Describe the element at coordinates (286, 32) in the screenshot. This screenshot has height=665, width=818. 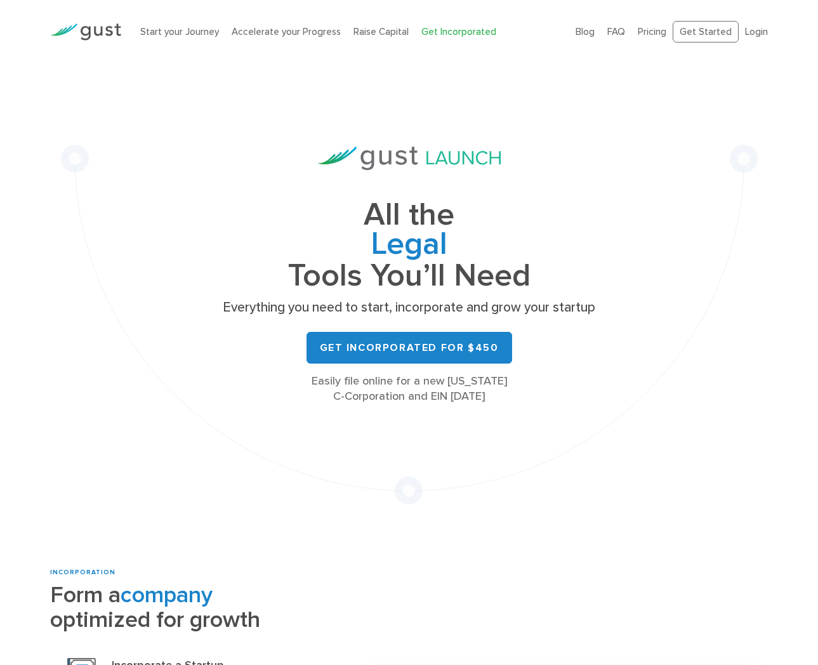
I see `a: Accelerate your Progress` at that location.